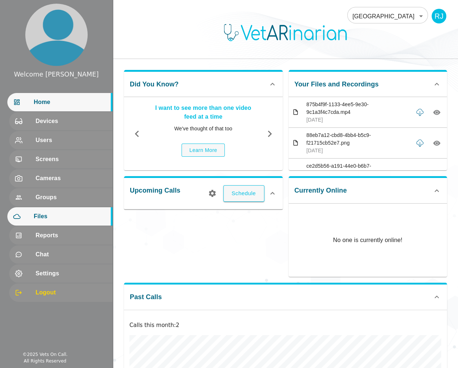 The height and width of the screenshot is (368, 458). I want to click on span: Home, so click(70, 102).